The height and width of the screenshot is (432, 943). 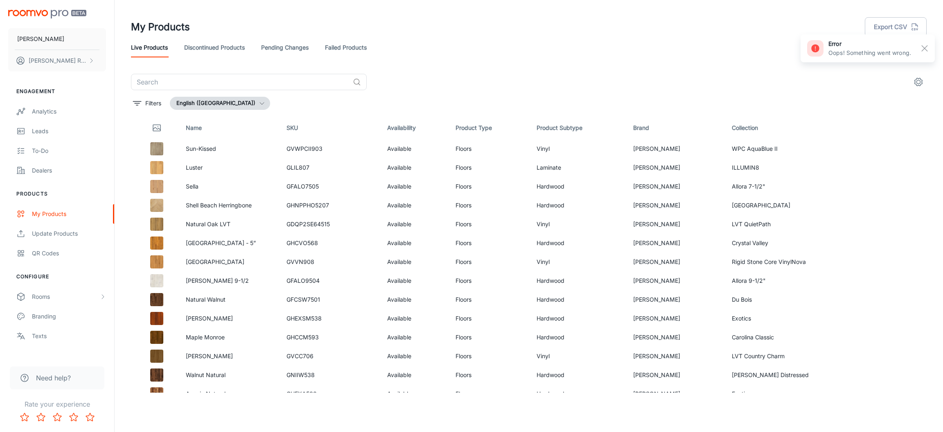 I want to click on button: Rate 3 star, so click(x=57, y=417).